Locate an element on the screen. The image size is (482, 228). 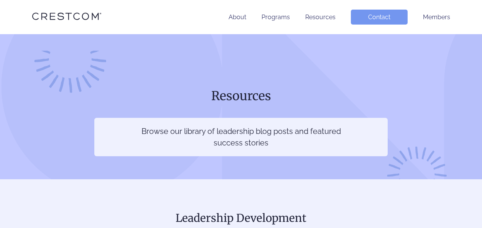
a: About is located at coordinates (237, 17).